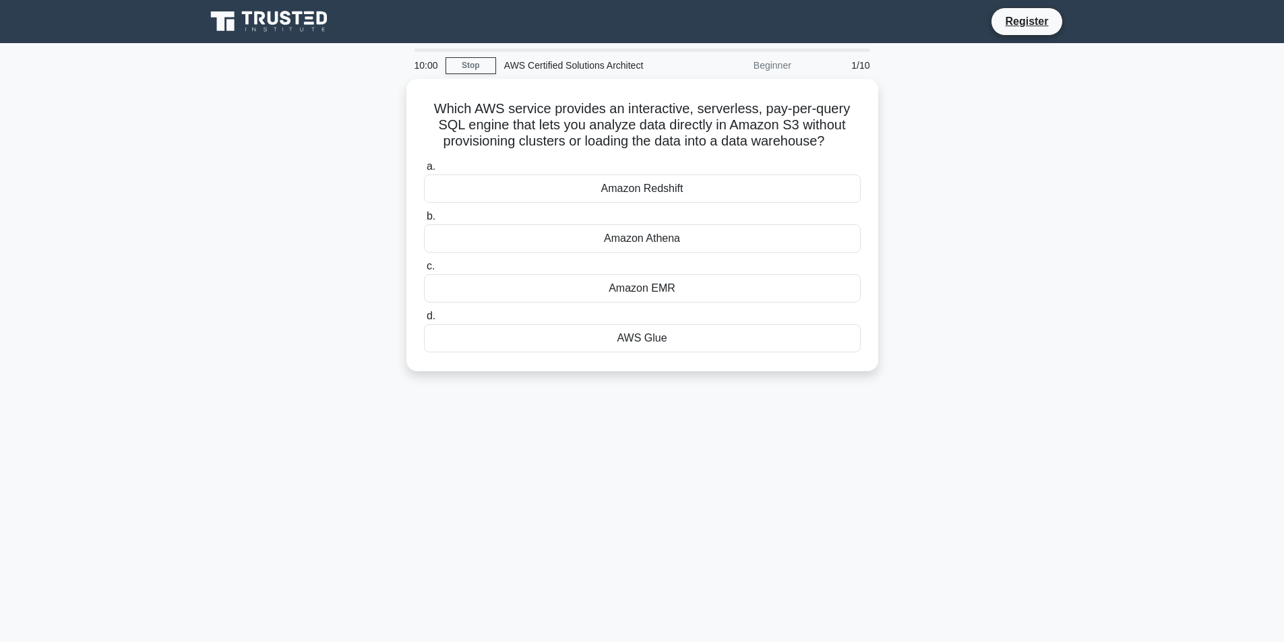 The height and width of the screenshot is (642, 1284). Describe the element at coordinates (426, 65) in the screenshot. I see `div: 10:00` at that location.